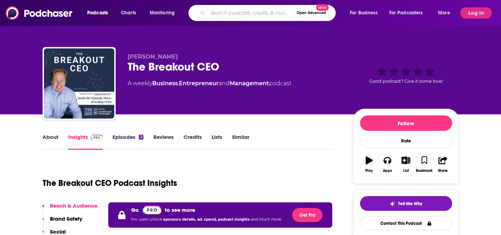 The width and height of the screenshot is (501, 235). Describe the element at coordinates (152, 210) in the screenshot. I see `a: Pro website` at that location.